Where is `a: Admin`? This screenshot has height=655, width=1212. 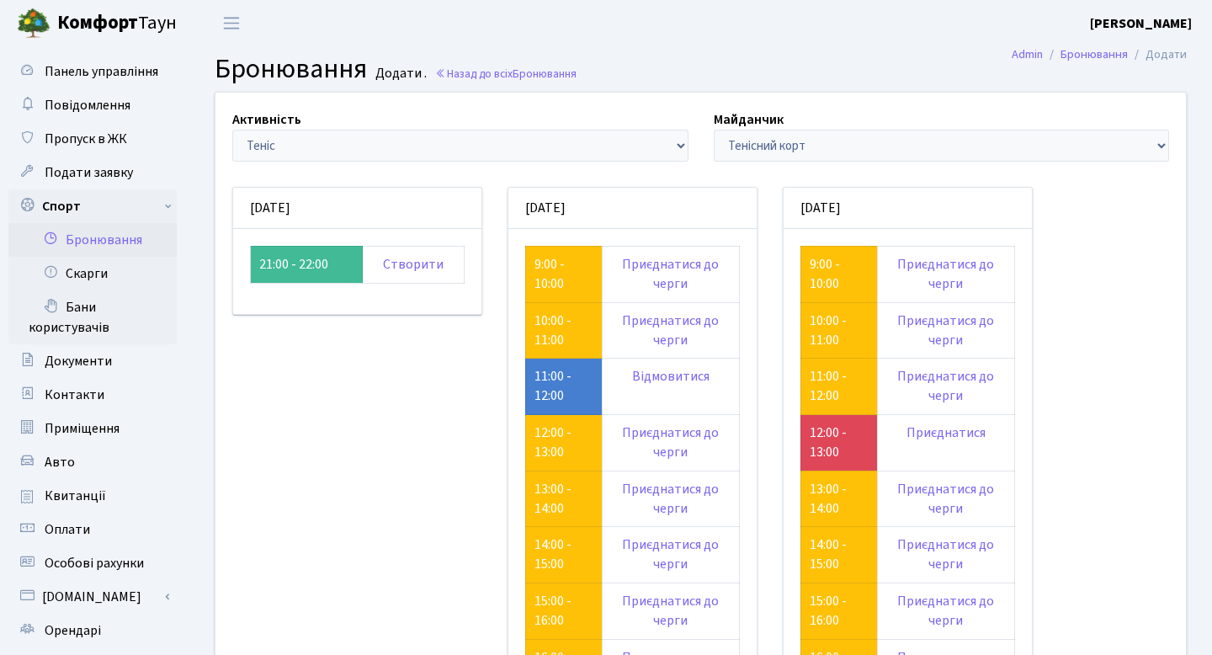 a: Admin is located at coordinates (1027, 54).